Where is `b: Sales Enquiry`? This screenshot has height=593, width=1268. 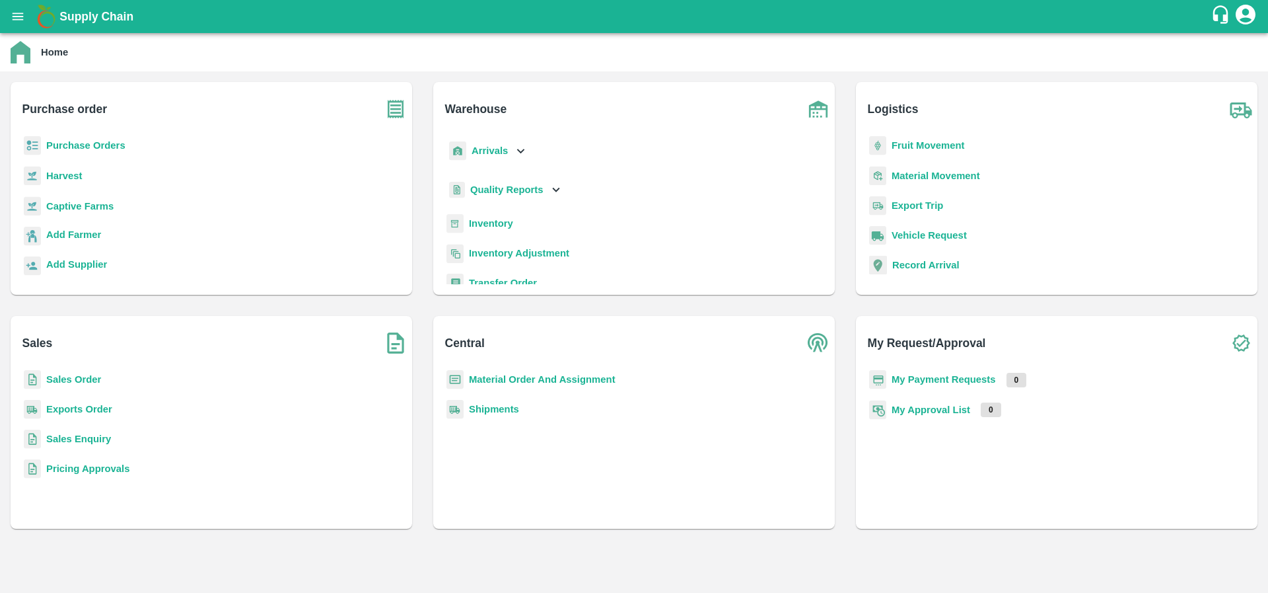 b: Sales Enquiry is located at coordinates (79, 439).